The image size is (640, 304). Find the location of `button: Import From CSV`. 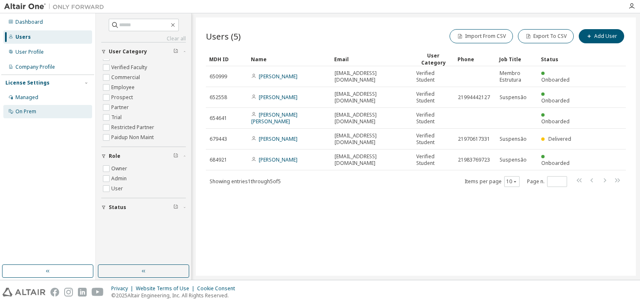

button: Import From CSV is located at coordinates (482, 36).